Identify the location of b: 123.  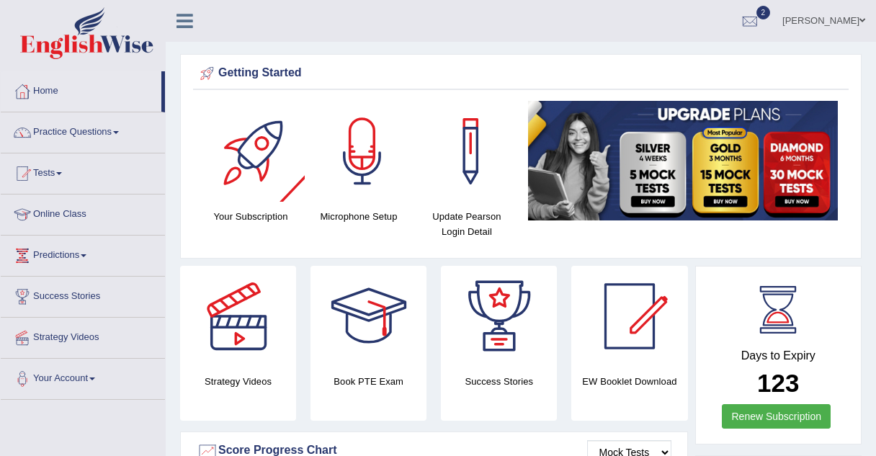
(778, 383).